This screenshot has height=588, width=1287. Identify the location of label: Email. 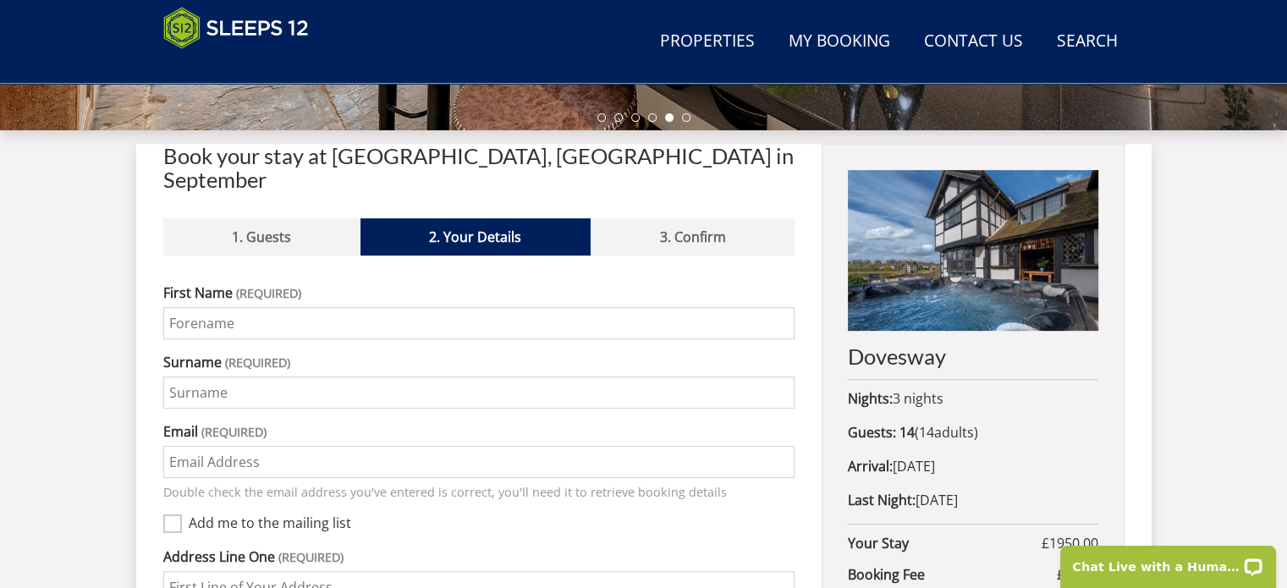
(479, 432).